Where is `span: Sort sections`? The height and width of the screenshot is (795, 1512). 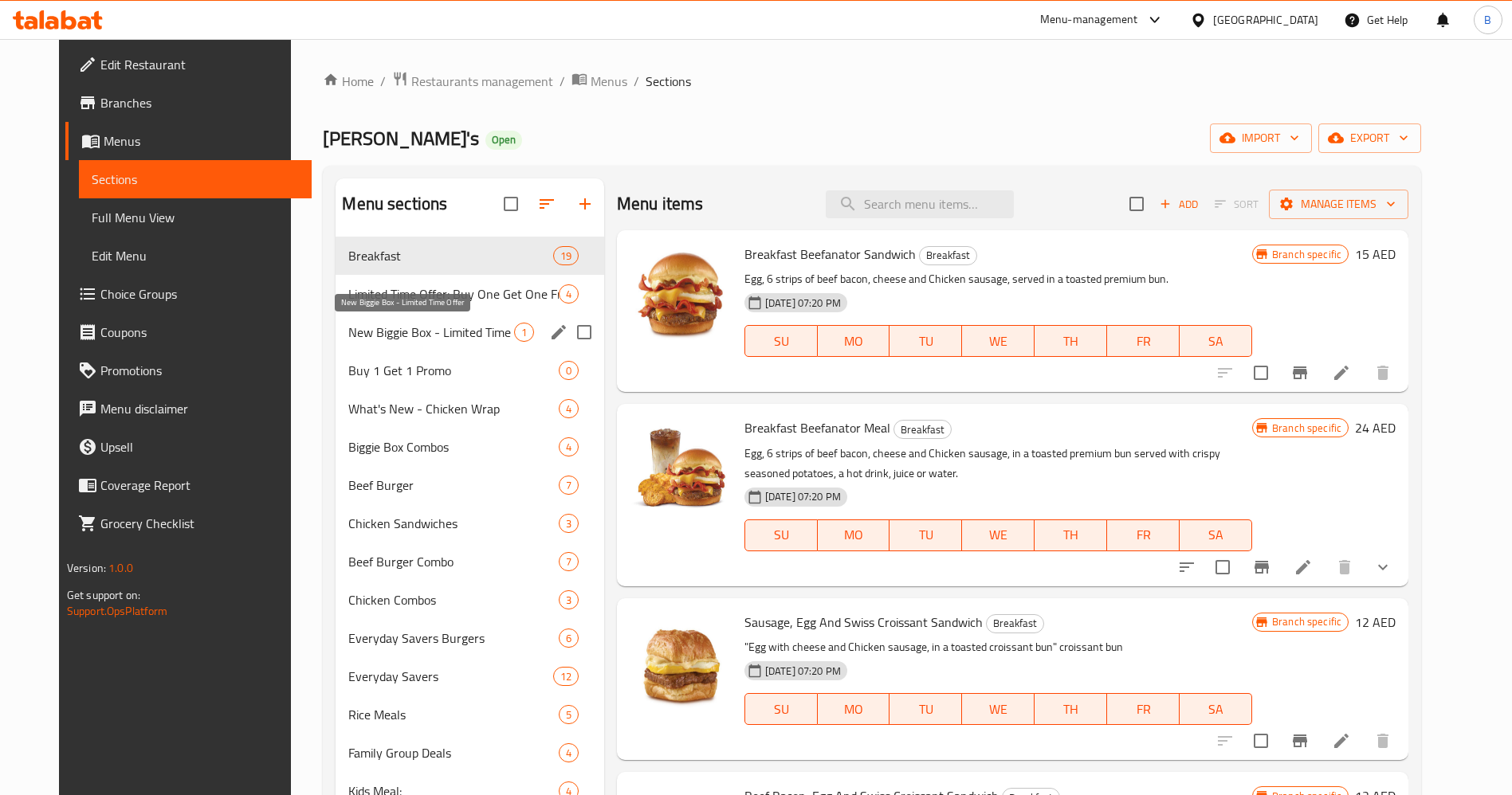 span: Sort sections is located at coordinates (546, 204).